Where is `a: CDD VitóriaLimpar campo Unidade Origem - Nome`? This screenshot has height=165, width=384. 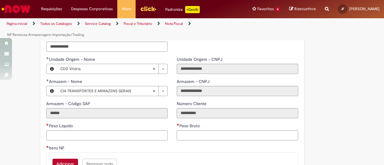
a: CDD VitóriaLimpar campo Unidade Origem - Nome is located at coordinates (112, 69).